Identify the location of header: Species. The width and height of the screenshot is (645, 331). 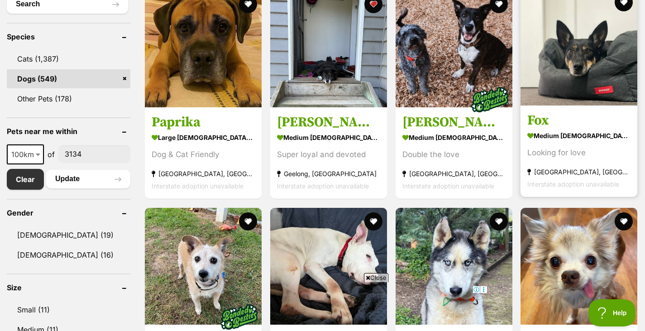
(68, 37).